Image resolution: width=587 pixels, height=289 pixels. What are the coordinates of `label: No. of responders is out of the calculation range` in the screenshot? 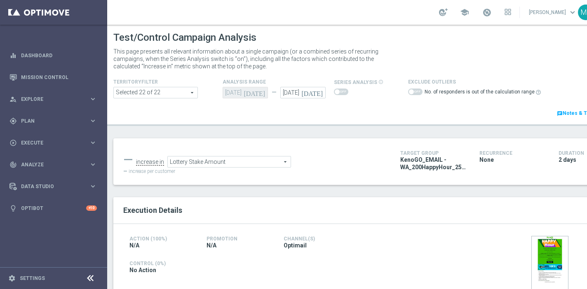 It's located at (479, 92).